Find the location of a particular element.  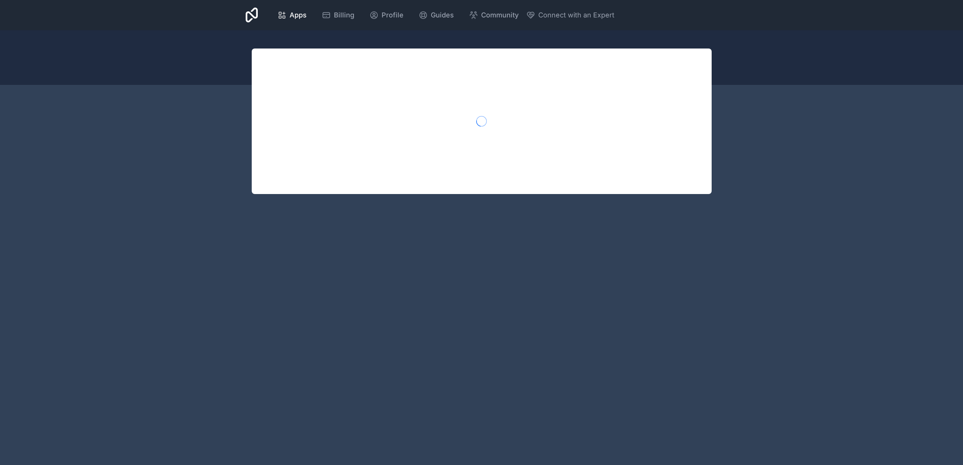

span: Apps is located at coordinates (298, 15).